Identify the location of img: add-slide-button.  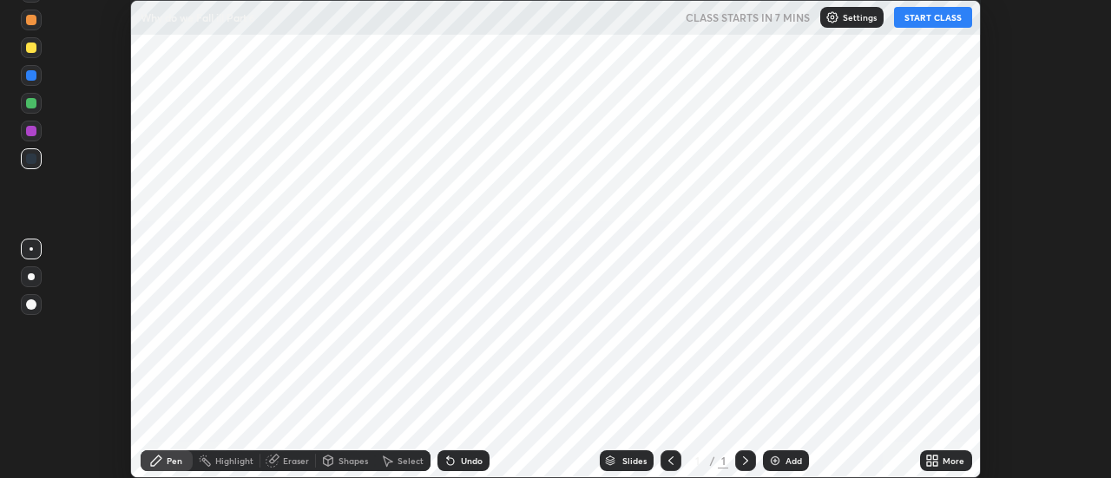
(775, 461).